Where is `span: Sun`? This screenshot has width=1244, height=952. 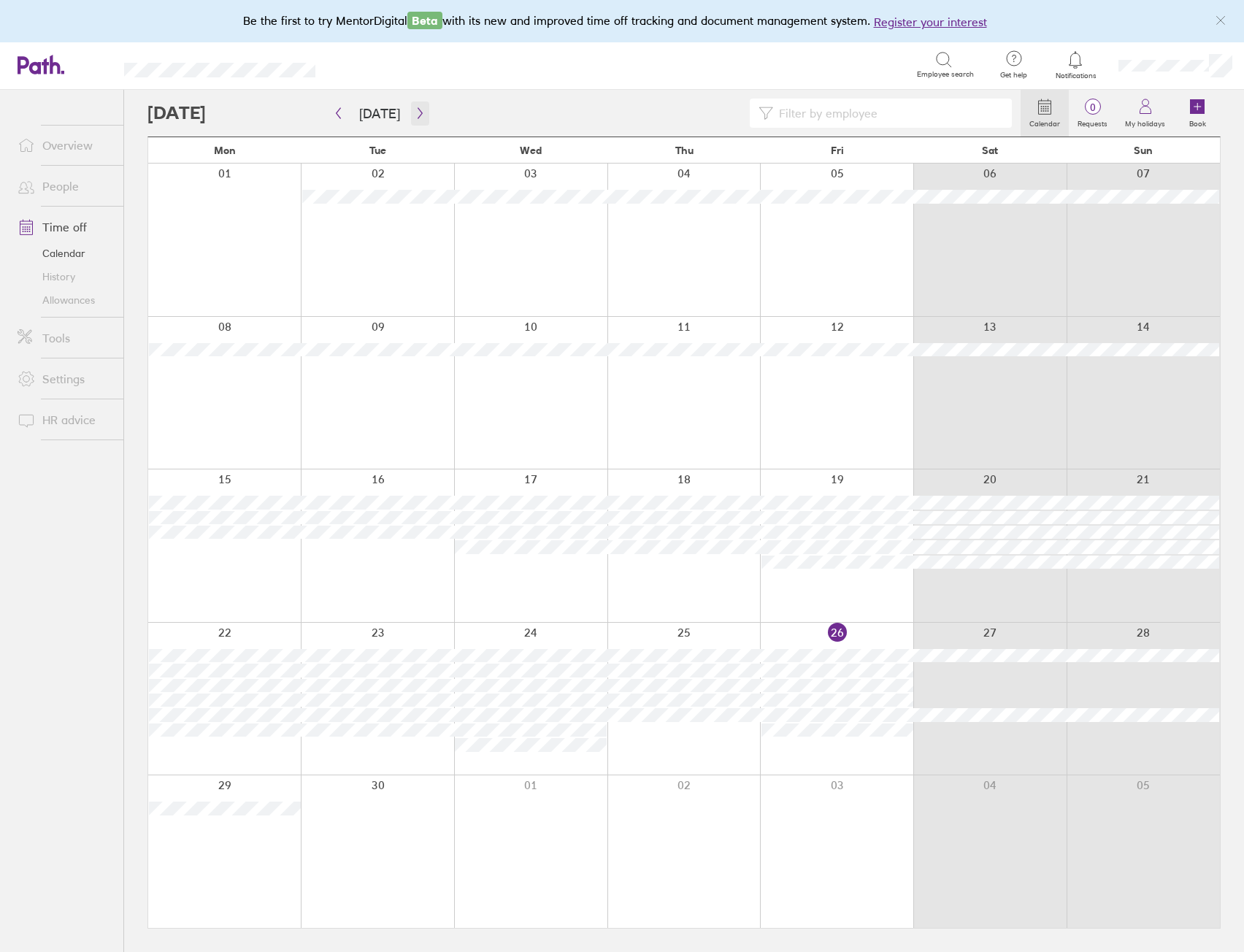 span: Sun is located at coordinates (1143, 150).